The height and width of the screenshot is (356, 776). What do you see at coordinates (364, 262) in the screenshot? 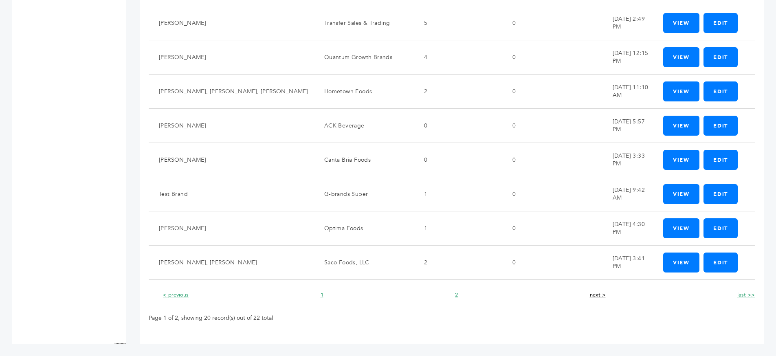
I see `td: Saco Foods, LLC` at bounding box center [364, 262].